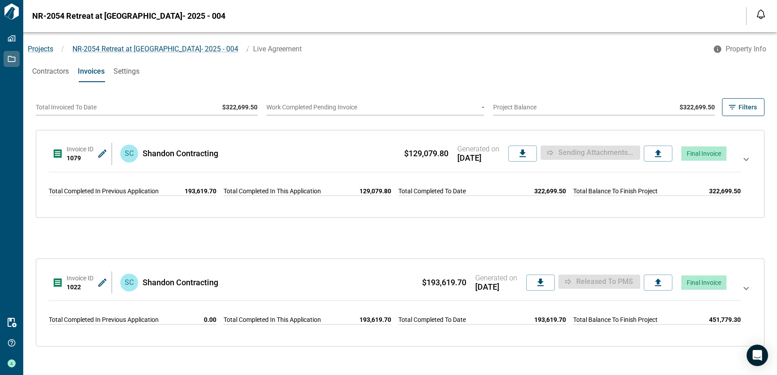  What do you see at coordinates (40, 49) in the screenshot?
I see `span: Projects` at bounding box center [40, 49].